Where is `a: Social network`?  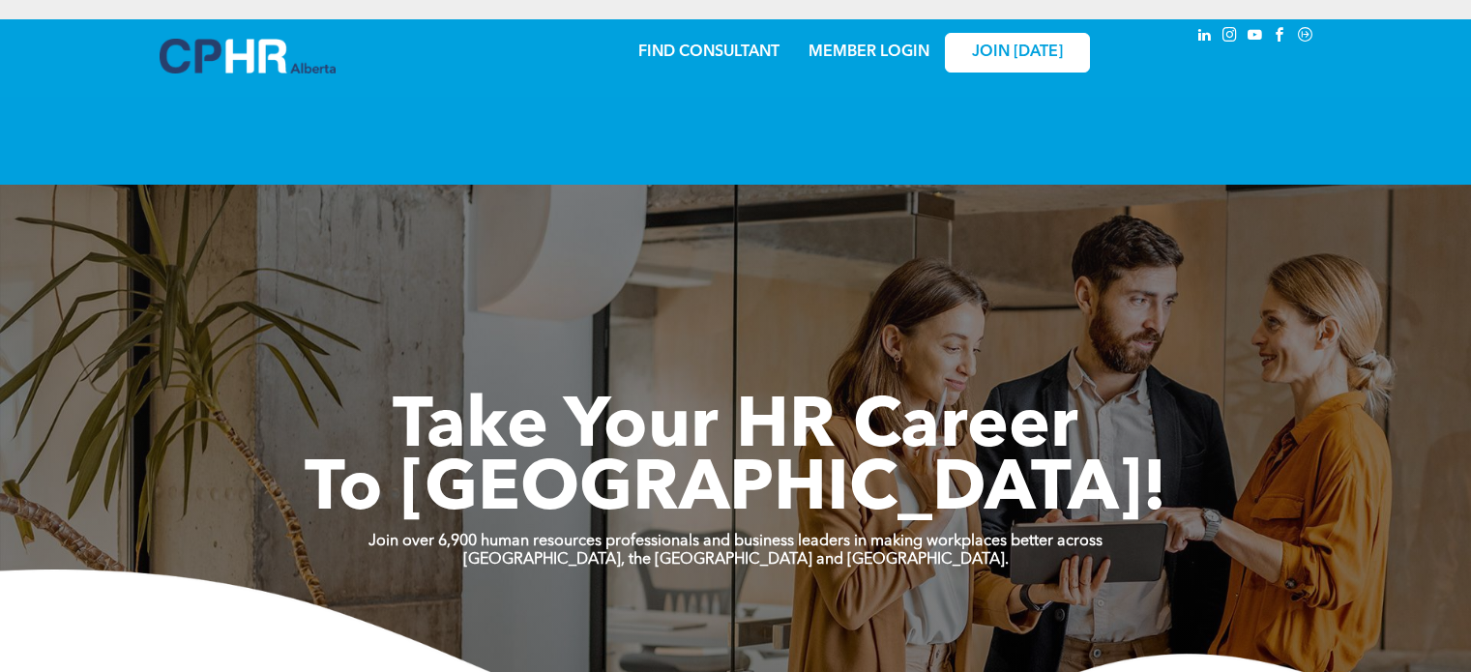
a: Social network is located at coordinates (1305, 37).